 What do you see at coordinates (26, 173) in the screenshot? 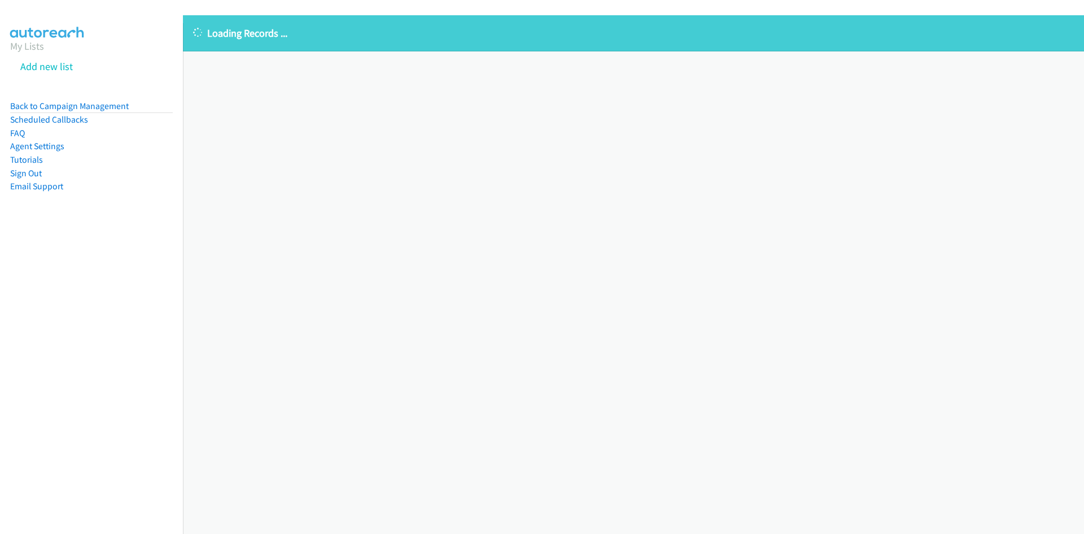
I see `a: Sign Out` at bounding box center [26, 173].